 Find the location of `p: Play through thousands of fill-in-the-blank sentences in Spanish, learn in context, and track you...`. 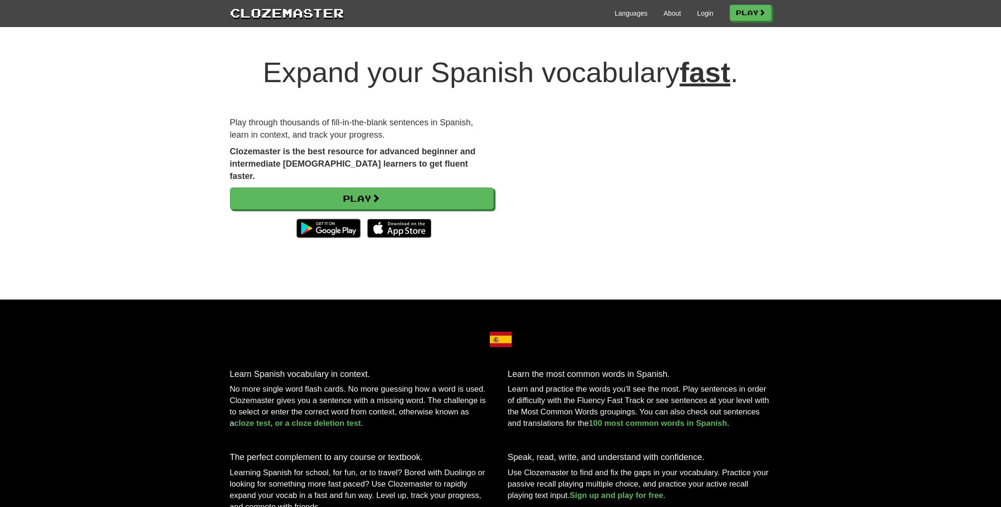

p: Play through thousands of fill-in-the-blank sentences in Spanish, learn in context, and track you... is located at coordinates (361, 129).